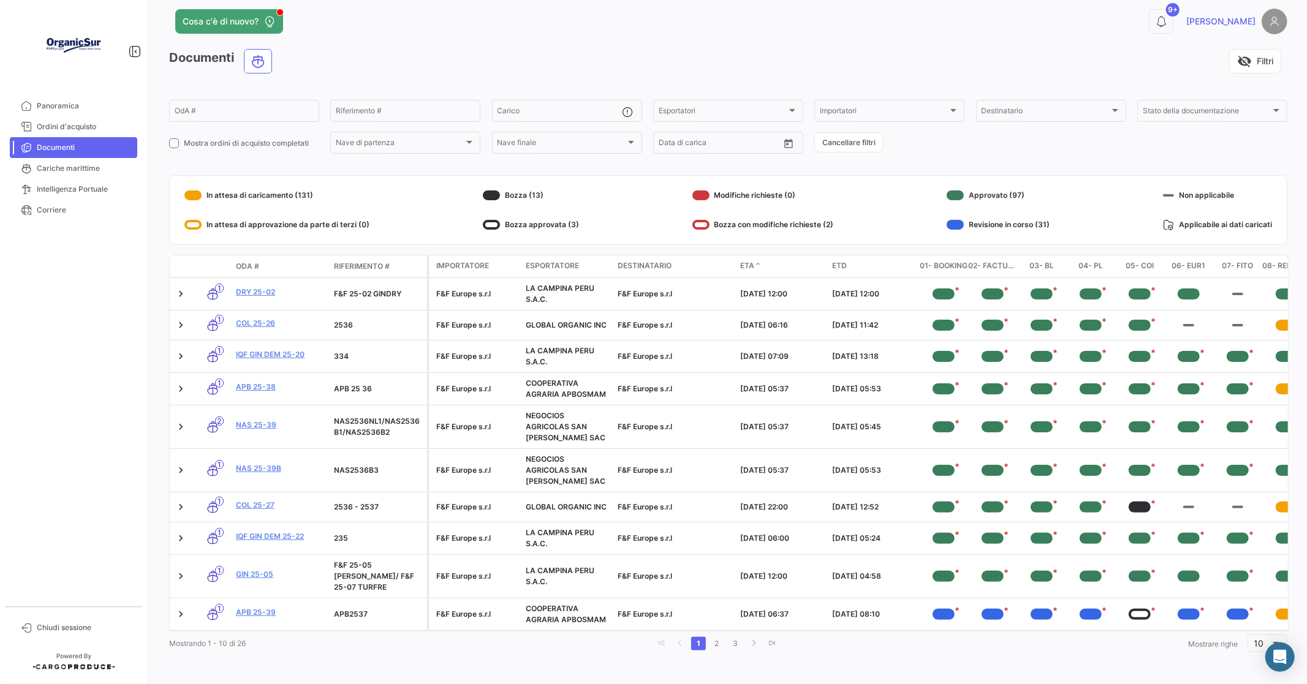  Describe the element at coordinates (1217, 195) in the screenshot. I see `div: Non applicabile` at that location.